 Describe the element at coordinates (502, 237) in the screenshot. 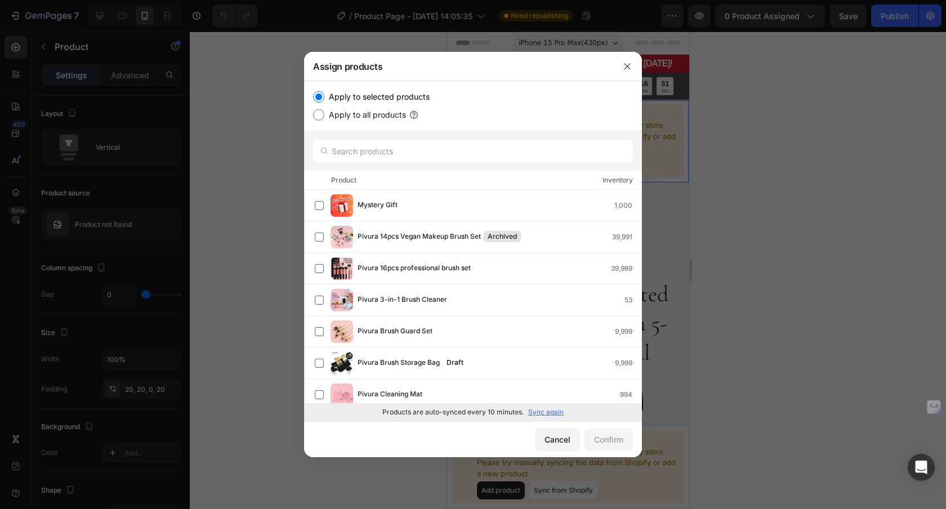

I see `div: Archived` at that location.